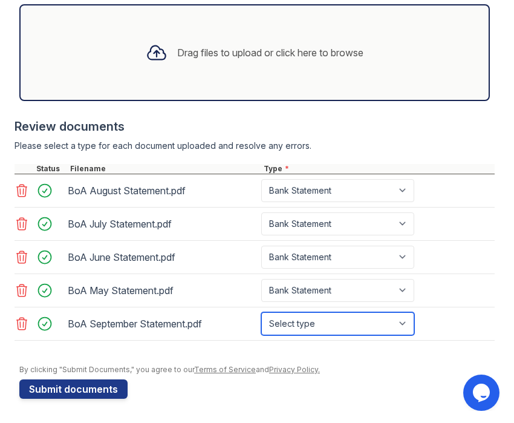  Describe the element at coordinates (271, 53) in the screenshot. I see `div: Drag files to upload or click here to browse` at that location.